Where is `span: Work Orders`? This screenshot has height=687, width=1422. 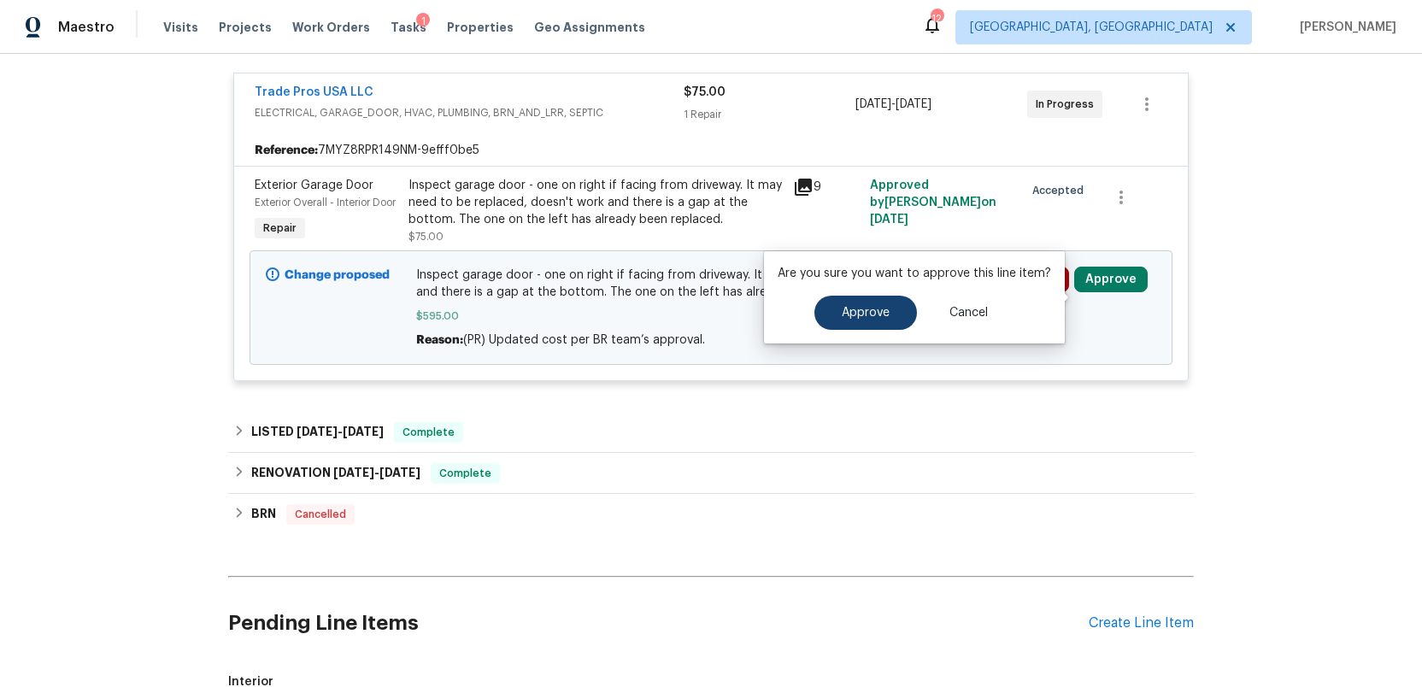
span: Work Orders is located at coordinates (331, 27).